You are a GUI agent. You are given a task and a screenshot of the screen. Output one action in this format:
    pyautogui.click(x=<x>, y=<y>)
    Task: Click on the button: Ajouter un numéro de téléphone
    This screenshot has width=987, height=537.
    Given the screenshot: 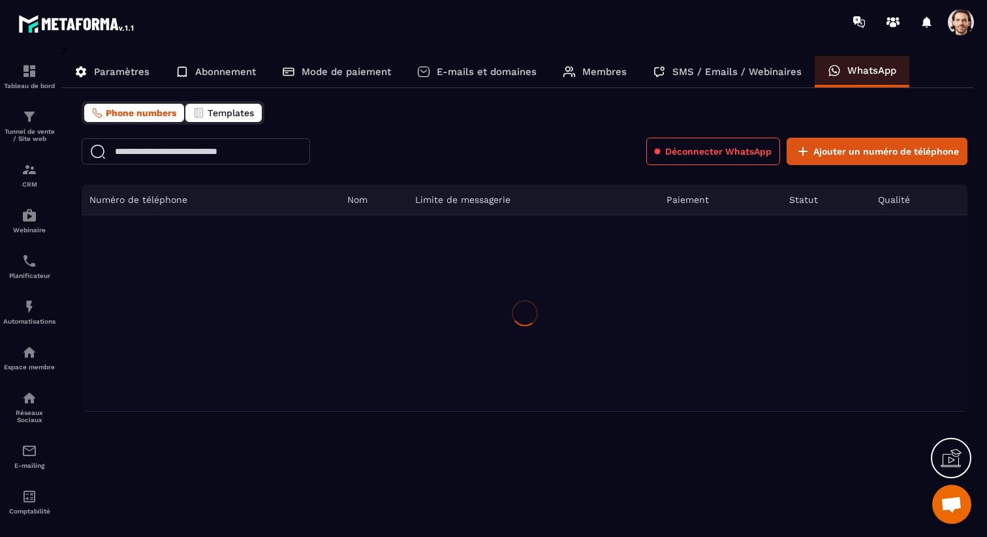 What is the action you would take?
    pyautogui.click(x=876, y=151)
    